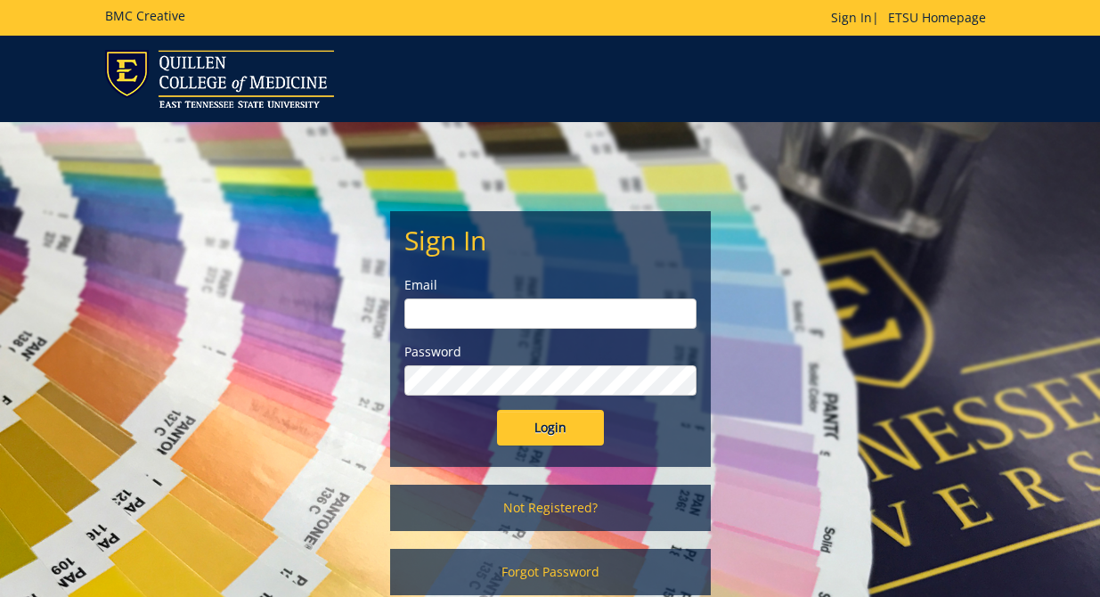 The width and height of the screenshot is (1100, 597). I want to click on a: Sign In, so click(852, 17).